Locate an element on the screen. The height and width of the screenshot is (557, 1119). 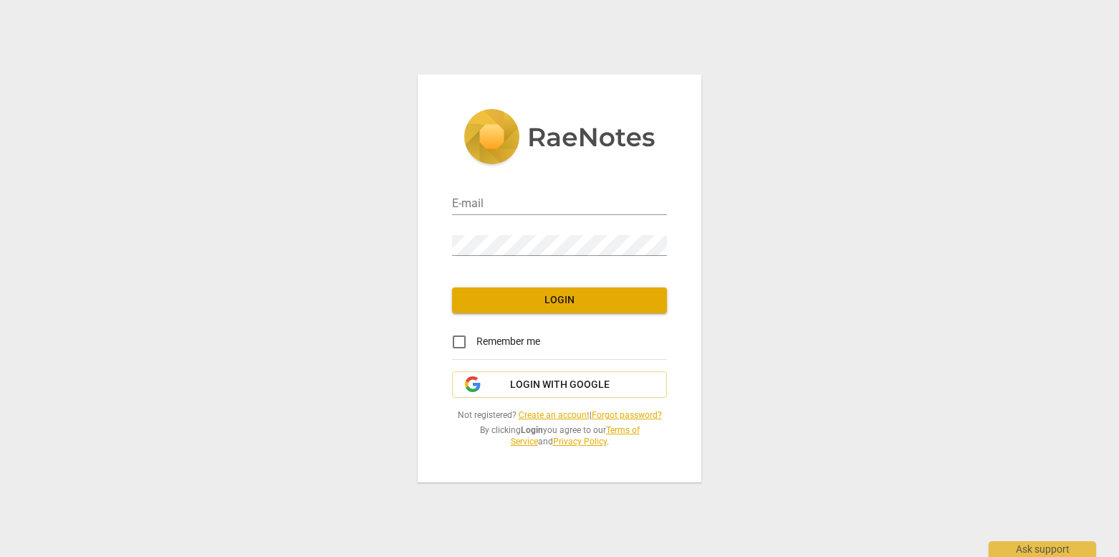
img: 5ac2273c67554f335776073100b6d88f.svg is located at coordinates (559, 138).